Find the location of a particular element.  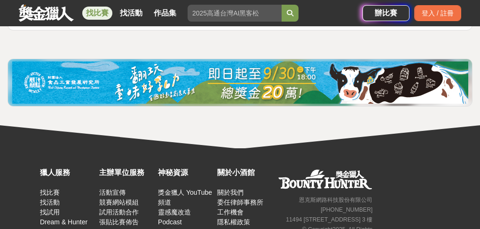

div: 關於小酒館 is located at coordinates (245, 173).